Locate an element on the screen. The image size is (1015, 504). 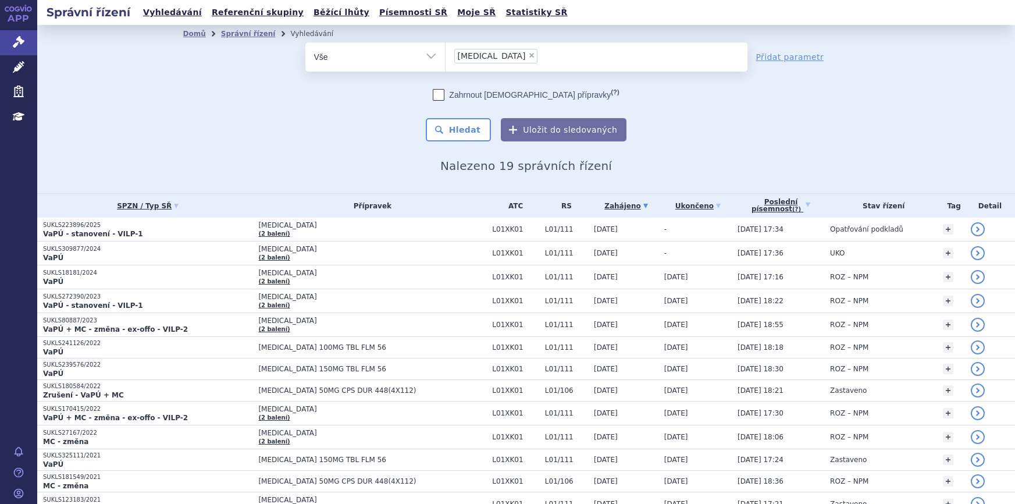
a: Písemnosti SŘ is located at coordinates (413, 12).